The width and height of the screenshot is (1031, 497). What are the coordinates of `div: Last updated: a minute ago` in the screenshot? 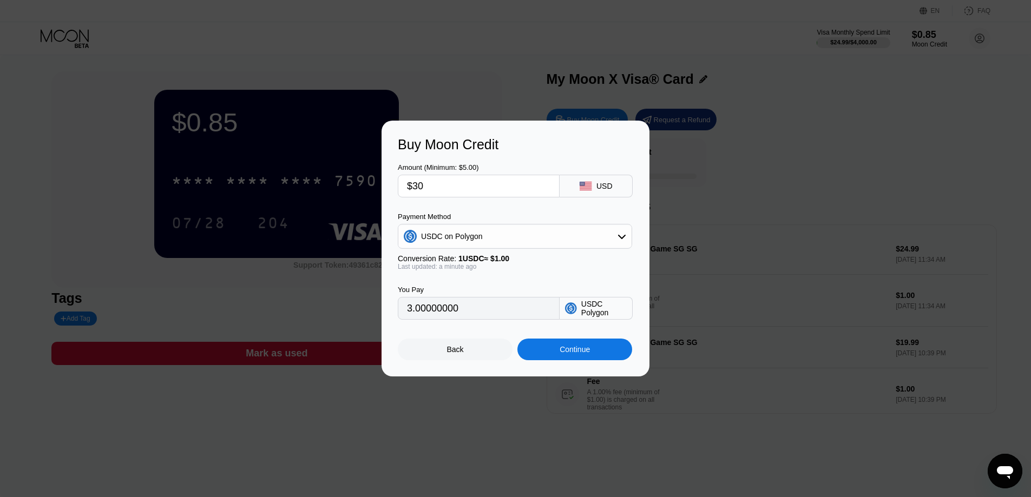 It's located at (515, 267).